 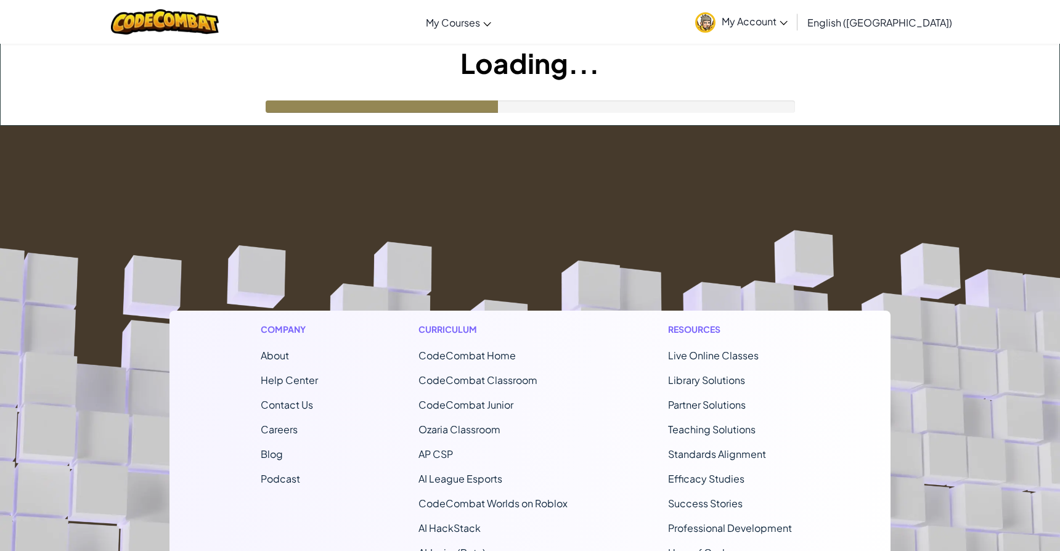 I want to click on span: My Account, so click(x=755, y=21).